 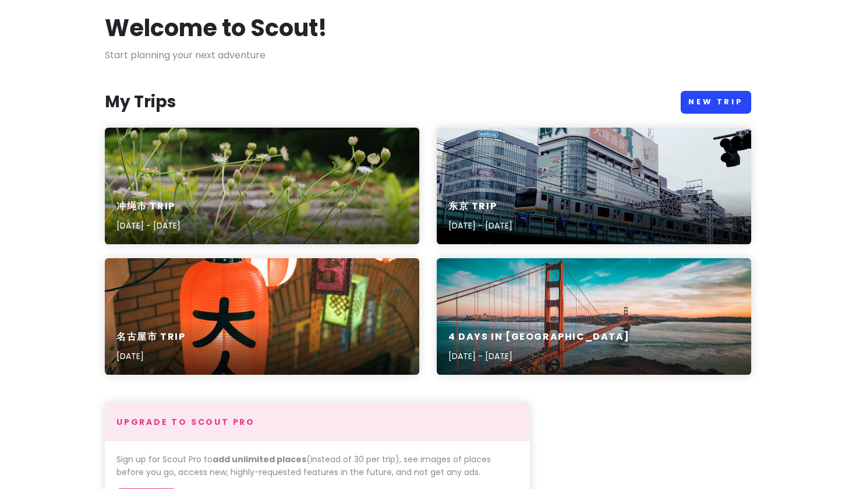 I want to click on h1: Welcome to Scout!, so click(x=216, y=28).